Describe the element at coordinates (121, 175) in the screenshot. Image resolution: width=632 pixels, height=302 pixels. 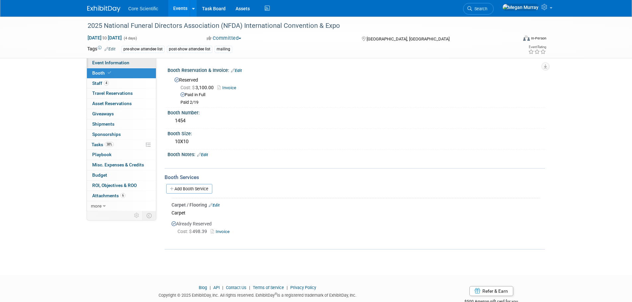
I see `a: Budget` at that location.